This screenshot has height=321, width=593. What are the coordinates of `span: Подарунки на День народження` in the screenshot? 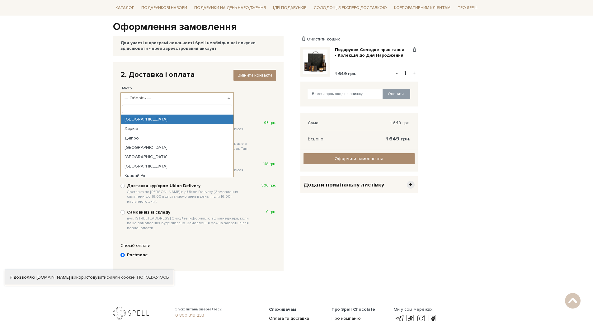 It's located at (230, 8).